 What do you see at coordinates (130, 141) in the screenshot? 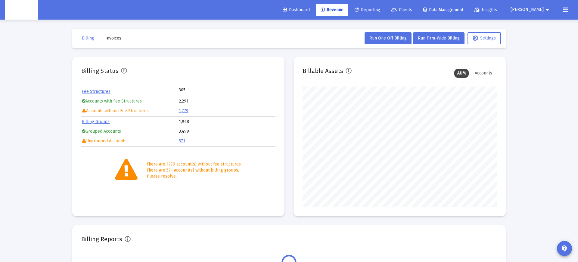
I see `td: Ungrouped Accounts` at bounding box center [130, 141].